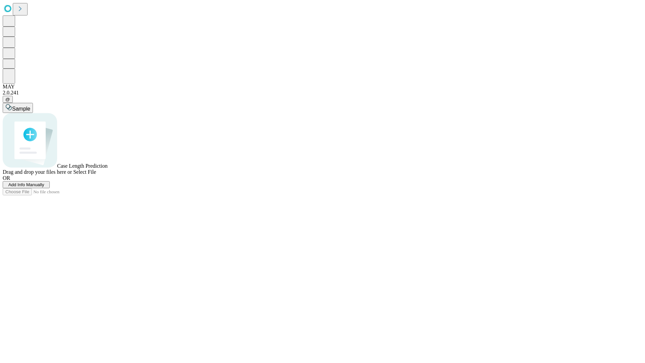 The height and width of the screenshot is (363, 645). What do you see at coordinates (323, 93) in the screenshot?
I see `div: 2.0.241` at bounding box center [323, 93].